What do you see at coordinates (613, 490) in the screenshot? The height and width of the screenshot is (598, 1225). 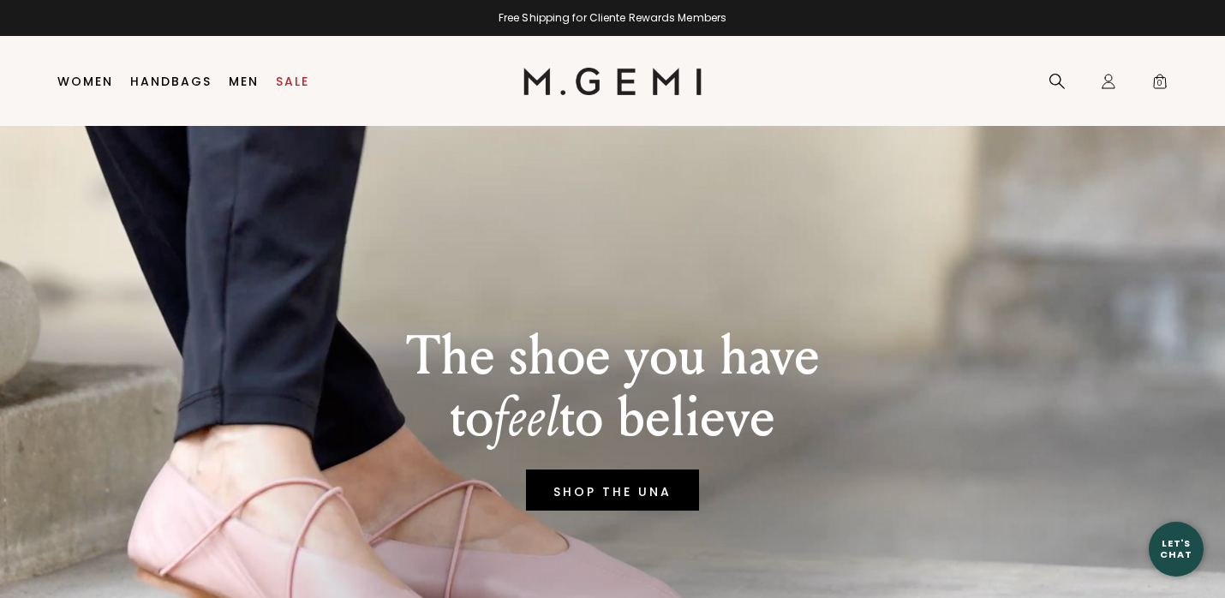 I see `a: SHOP THE UNA` at bounding box center [613, 490].